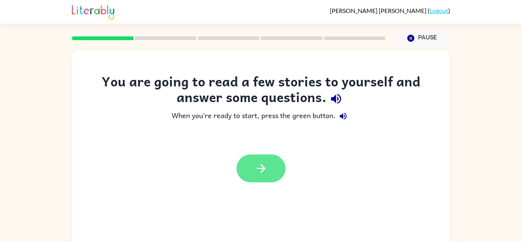 This screenshot has width=522, height=242. What do you see at coordinates (93, 11) in the screenshot?
I see `img: Literably` at bounding box center [93, 11].